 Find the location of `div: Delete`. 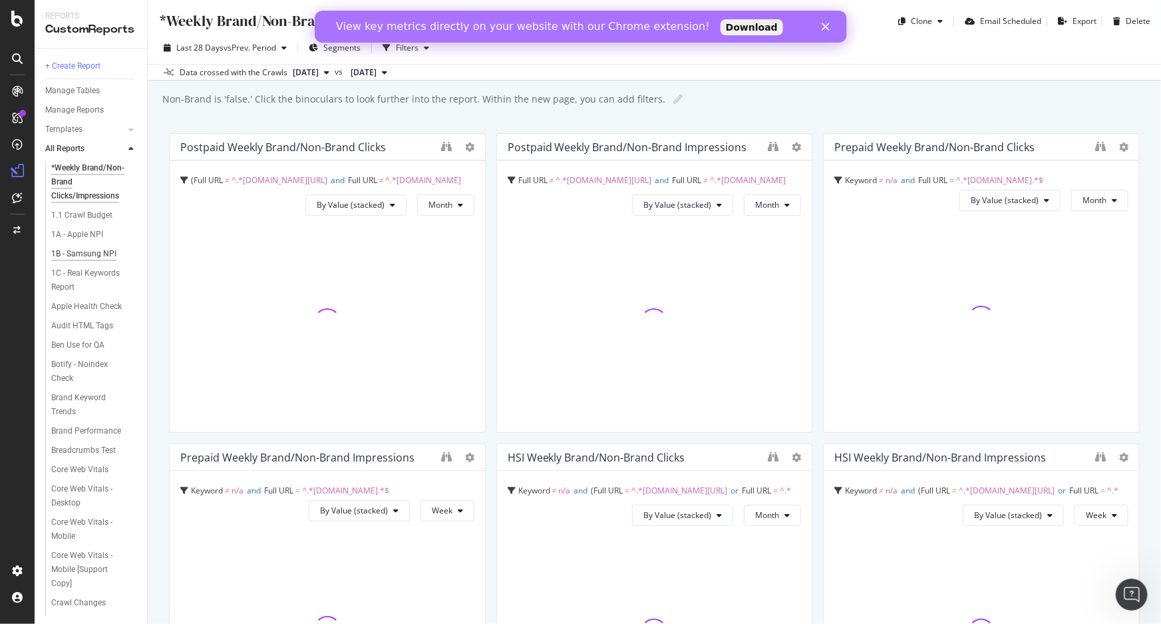

div: Delete is located at coordinates (1138, 21).